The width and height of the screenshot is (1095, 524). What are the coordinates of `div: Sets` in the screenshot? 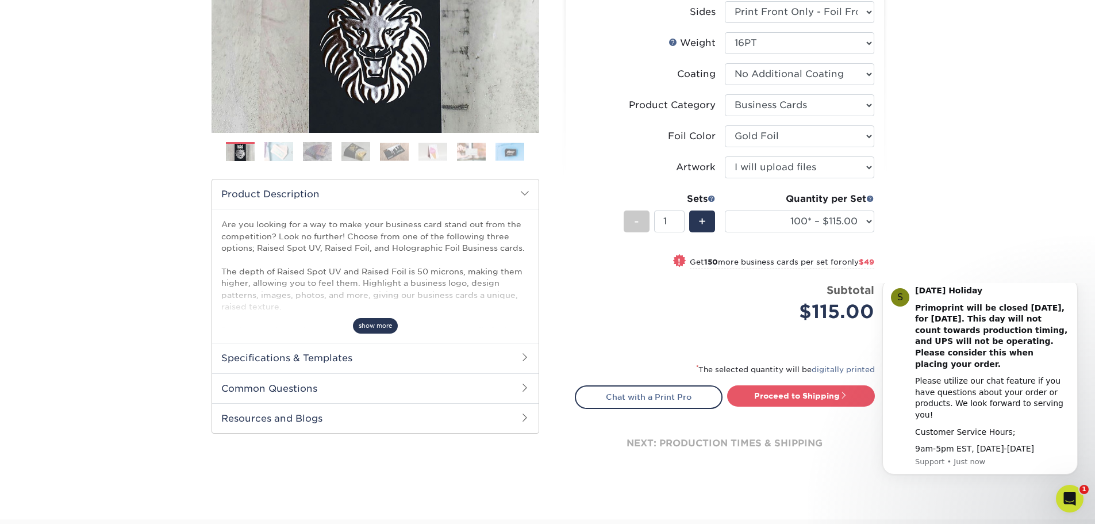 It's located at (670, 199).